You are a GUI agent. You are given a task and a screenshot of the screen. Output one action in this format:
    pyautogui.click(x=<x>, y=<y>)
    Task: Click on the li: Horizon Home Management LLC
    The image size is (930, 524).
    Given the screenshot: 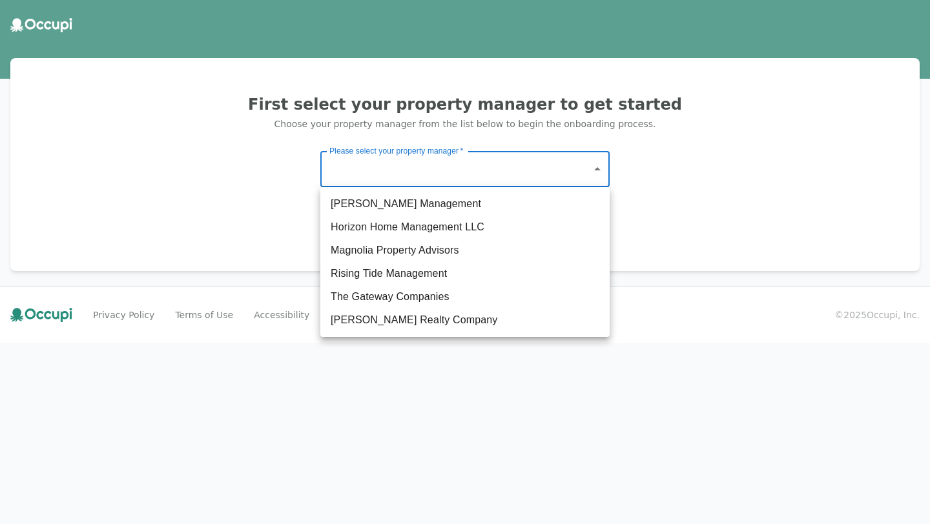 What is the action you would take?
    pyautogui.click(x=465, y=227)
    